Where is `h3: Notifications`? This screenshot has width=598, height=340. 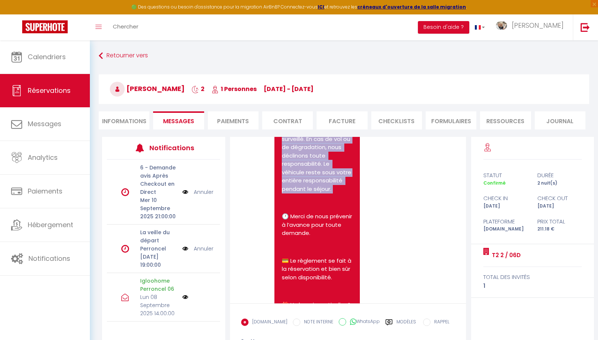 h3: Notifications is located at coordinates (173, 148).